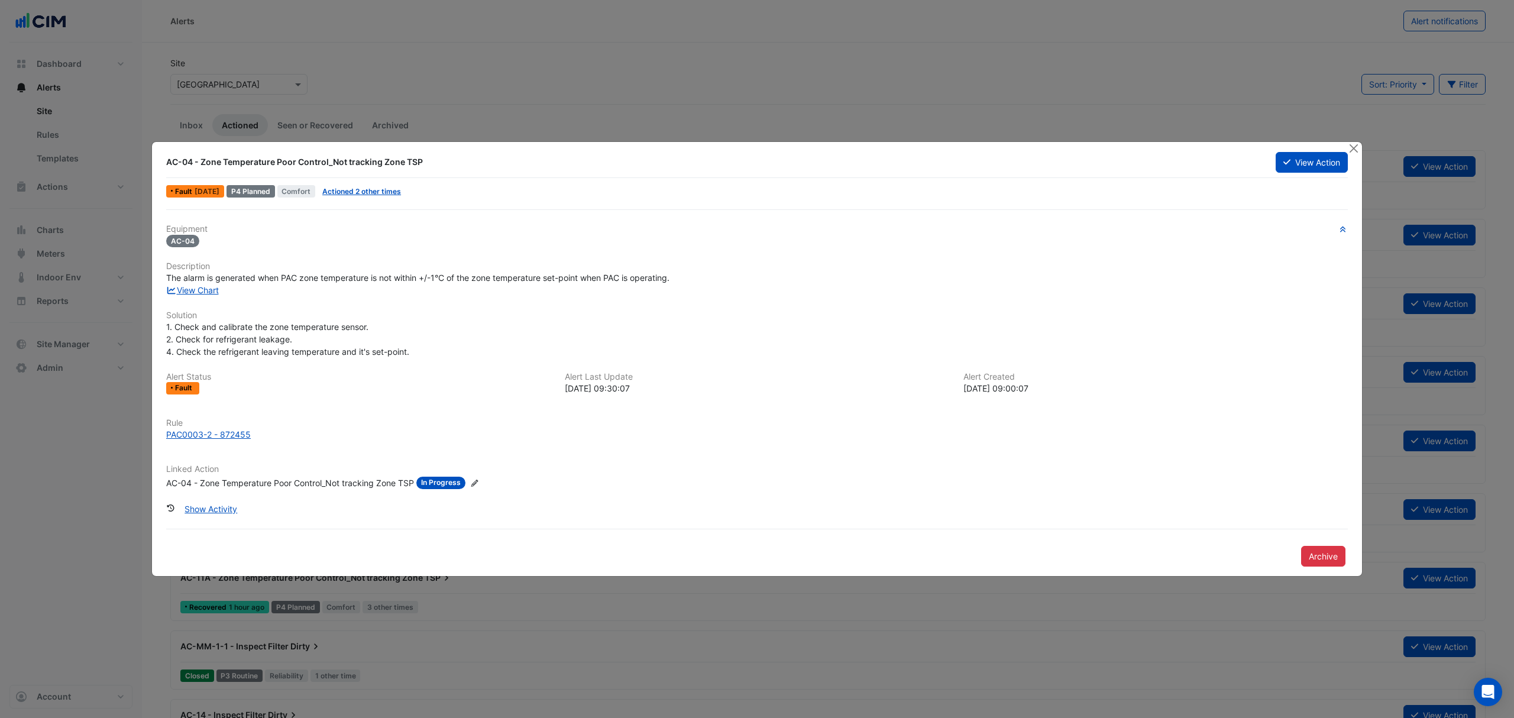 The width and height of the screenshot is (1514, 718). I want to click on span: Sun 14-Sep-2025 09:30 AEST, so click(207, 191).